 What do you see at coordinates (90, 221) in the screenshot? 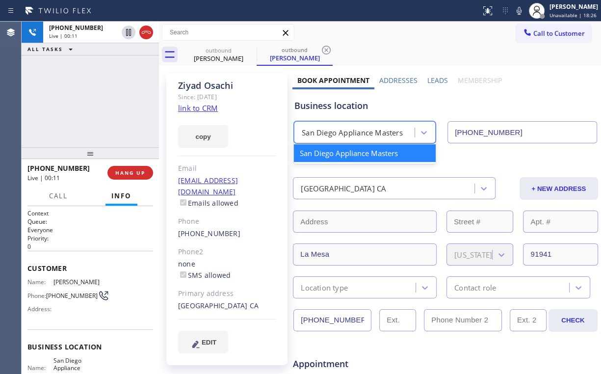
I see `h2: Queue:` at bounding box center [90, 221].